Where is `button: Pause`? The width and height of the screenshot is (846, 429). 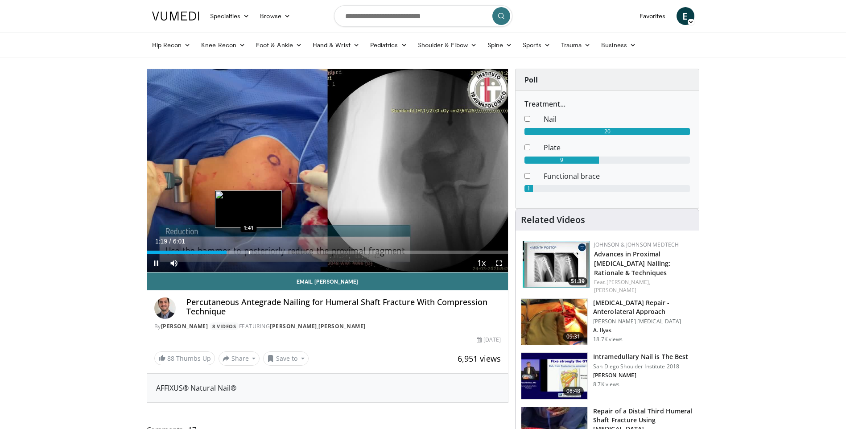
button: Pause is located at coordinates (156, 263).